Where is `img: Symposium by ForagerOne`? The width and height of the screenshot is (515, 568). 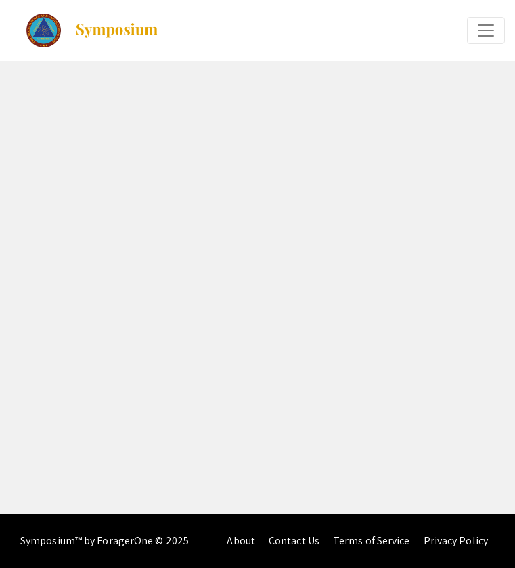
img: Symposium by ForagerOne is located at coordinates (116, 30).